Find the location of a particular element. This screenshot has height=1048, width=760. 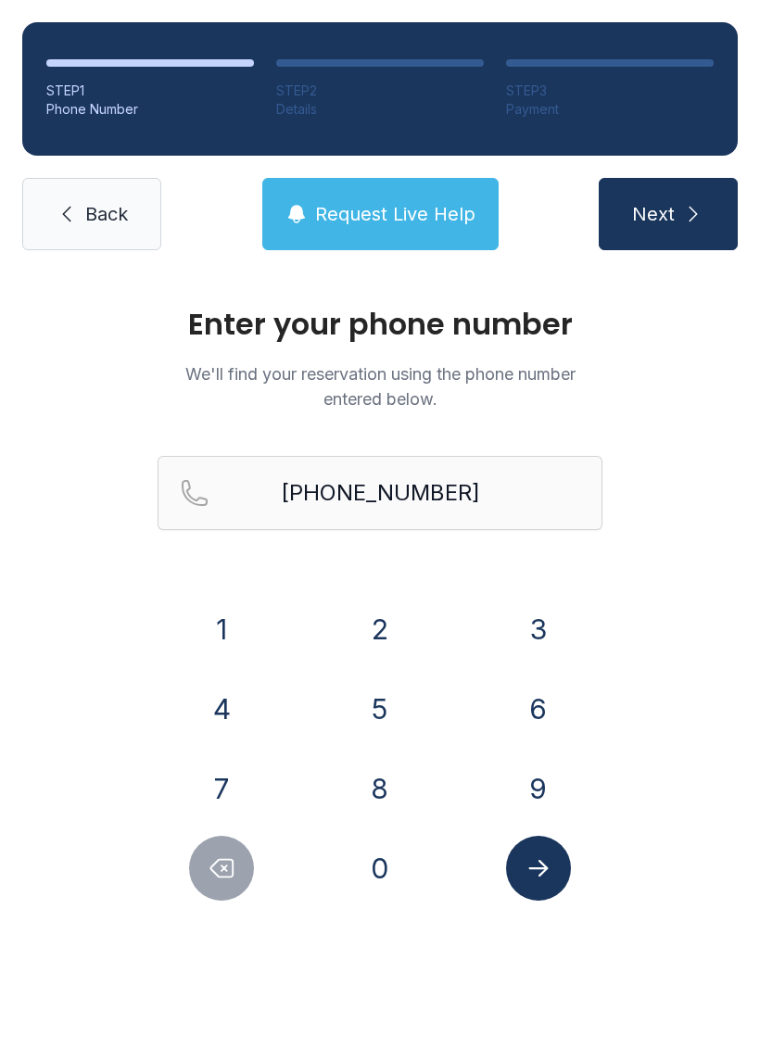

h1: Enter your phone number is located at coordinates (380, 324).